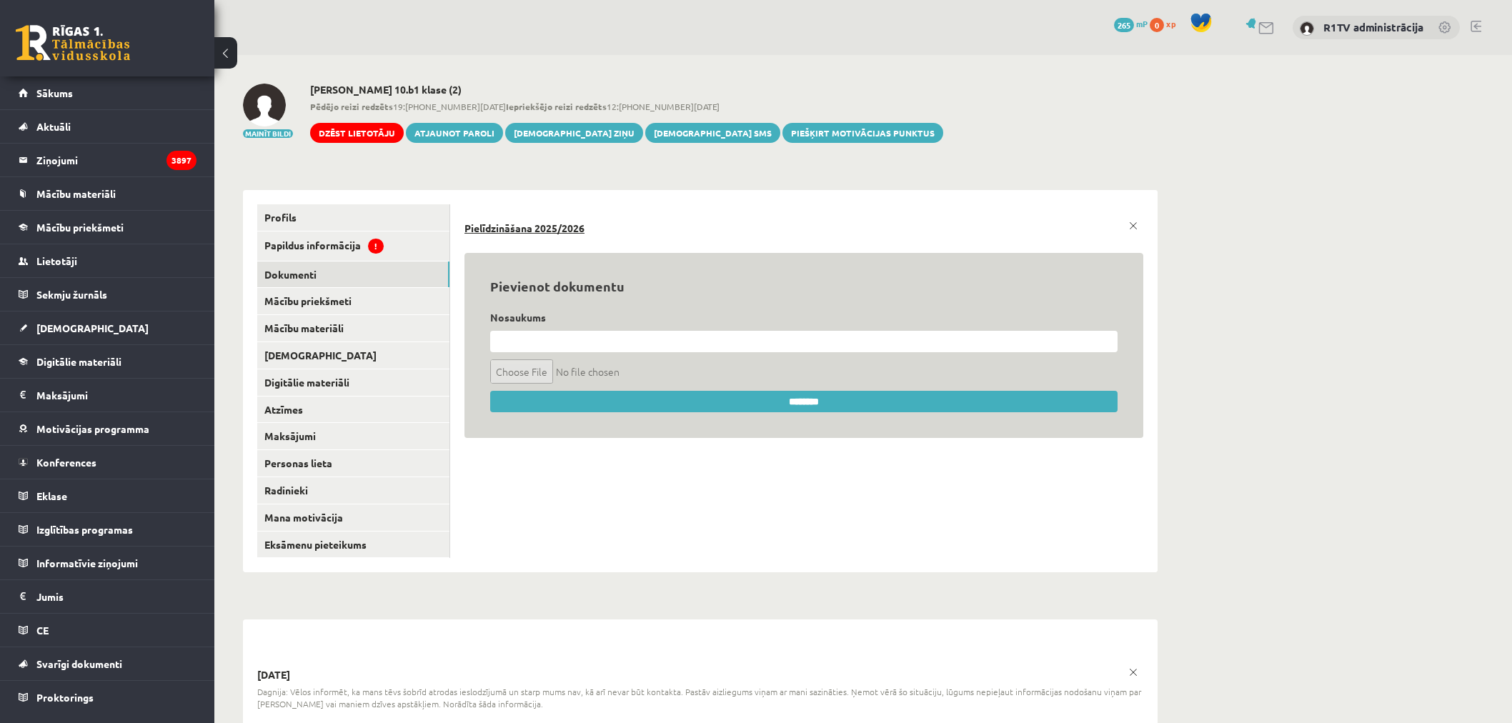  I want to click on img: R1TV administrācija, so click(1307, 29).